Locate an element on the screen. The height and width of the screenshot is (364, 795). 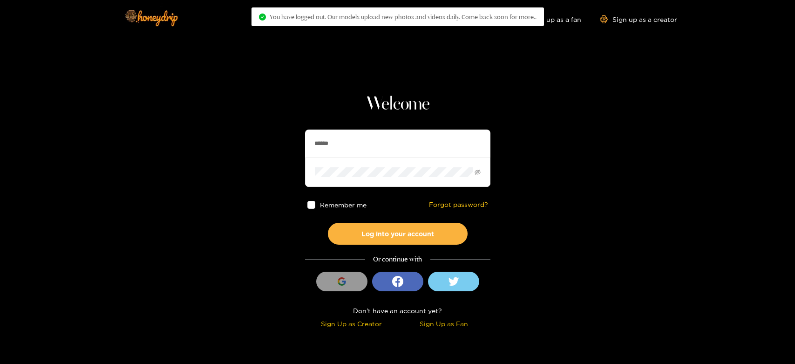
a: Forgot password? is located at coordinates (458, 204).